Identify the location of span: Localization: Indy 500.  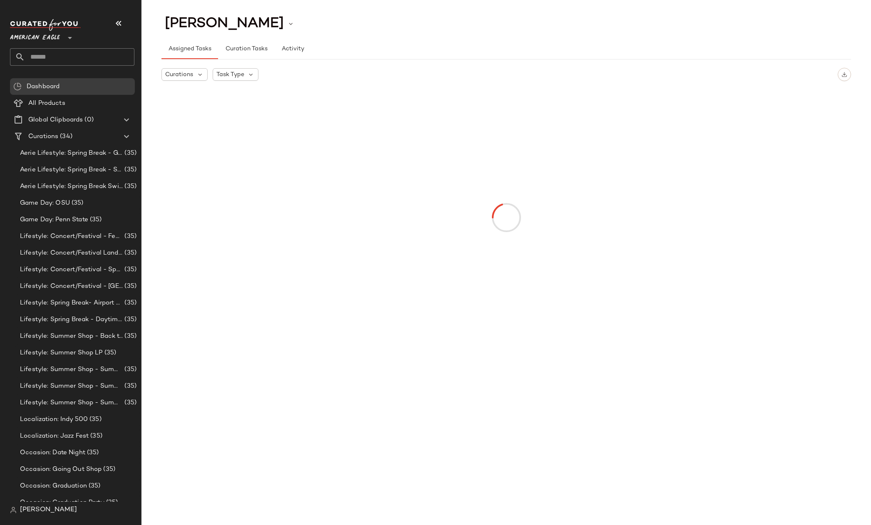
(54, 420).